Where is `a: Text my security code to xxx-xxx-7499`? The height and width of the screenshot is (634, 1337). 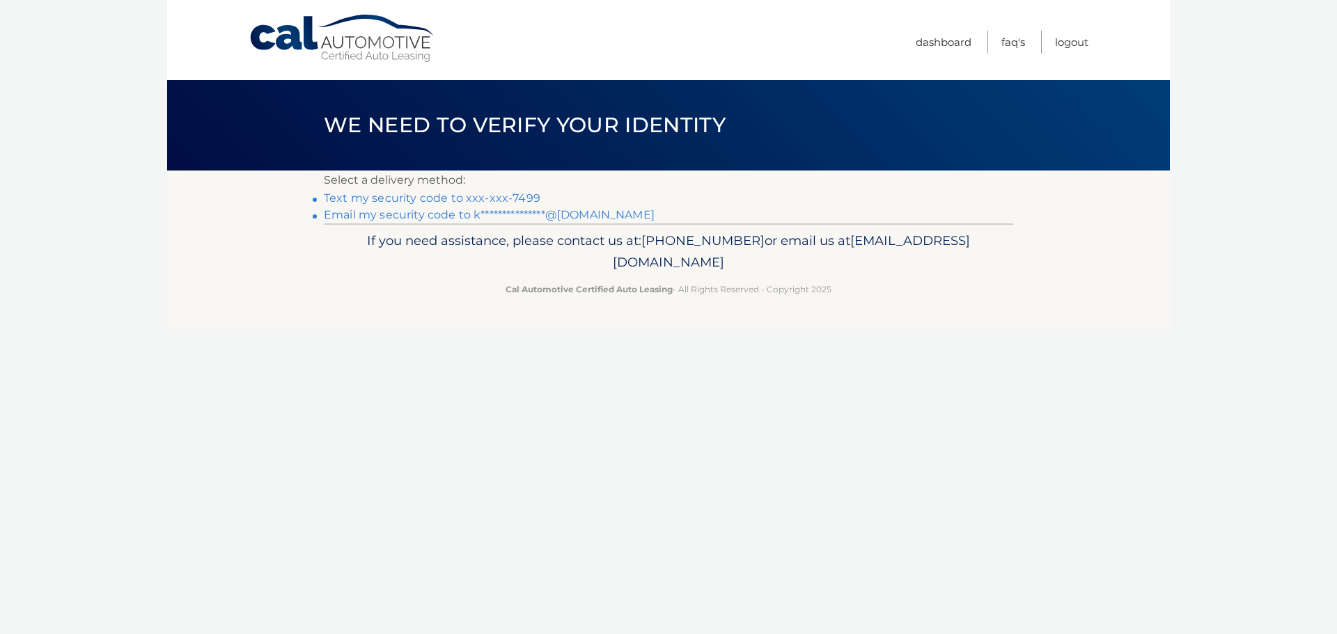
a: Text my security code to xxx-xxx-7499 is located at coordinates (432, 198).